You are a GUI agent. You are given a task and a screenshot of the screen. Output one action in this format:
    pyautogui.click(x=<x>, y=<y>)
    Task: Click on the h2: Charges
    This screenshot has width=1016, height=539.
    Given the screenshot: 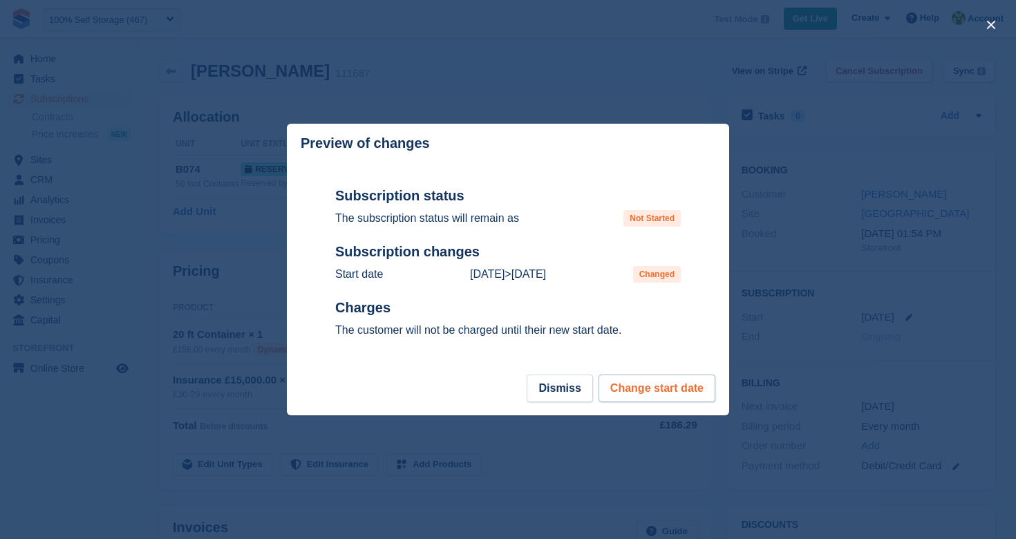 What is the action you would take?
    pyautogui.click(x=508, y=307)
    